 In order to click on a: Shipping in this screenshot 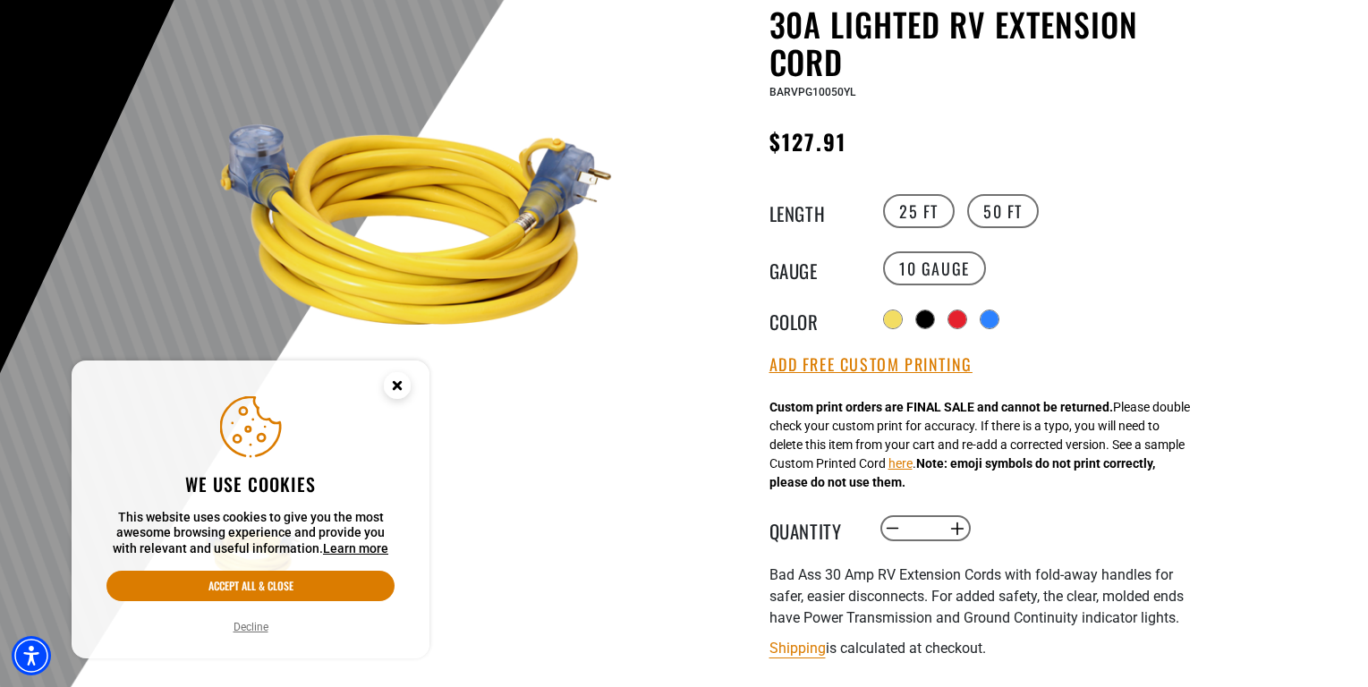, I will do `click(797, 648)`.